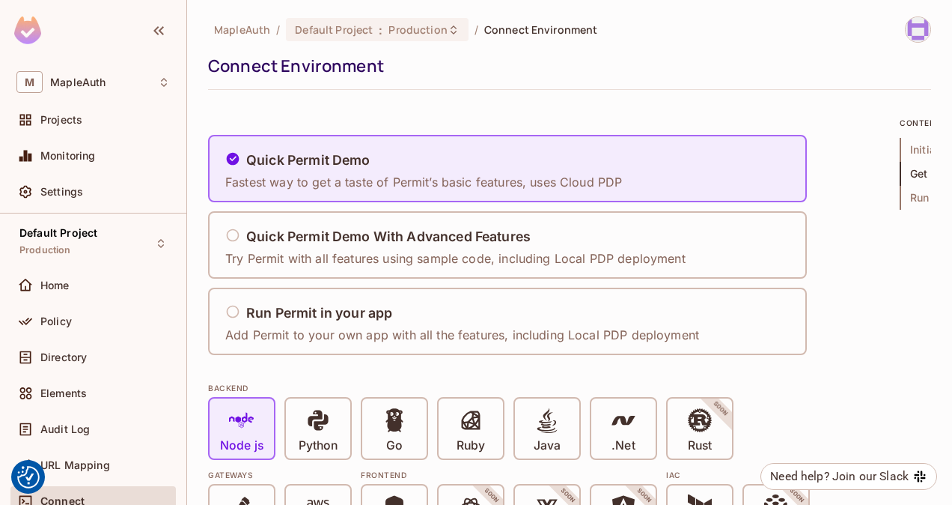 This screenshot has width=952, height=505. Describe the element at coordinates (29, 82) in the screenshot. I see `span: M` at that location.